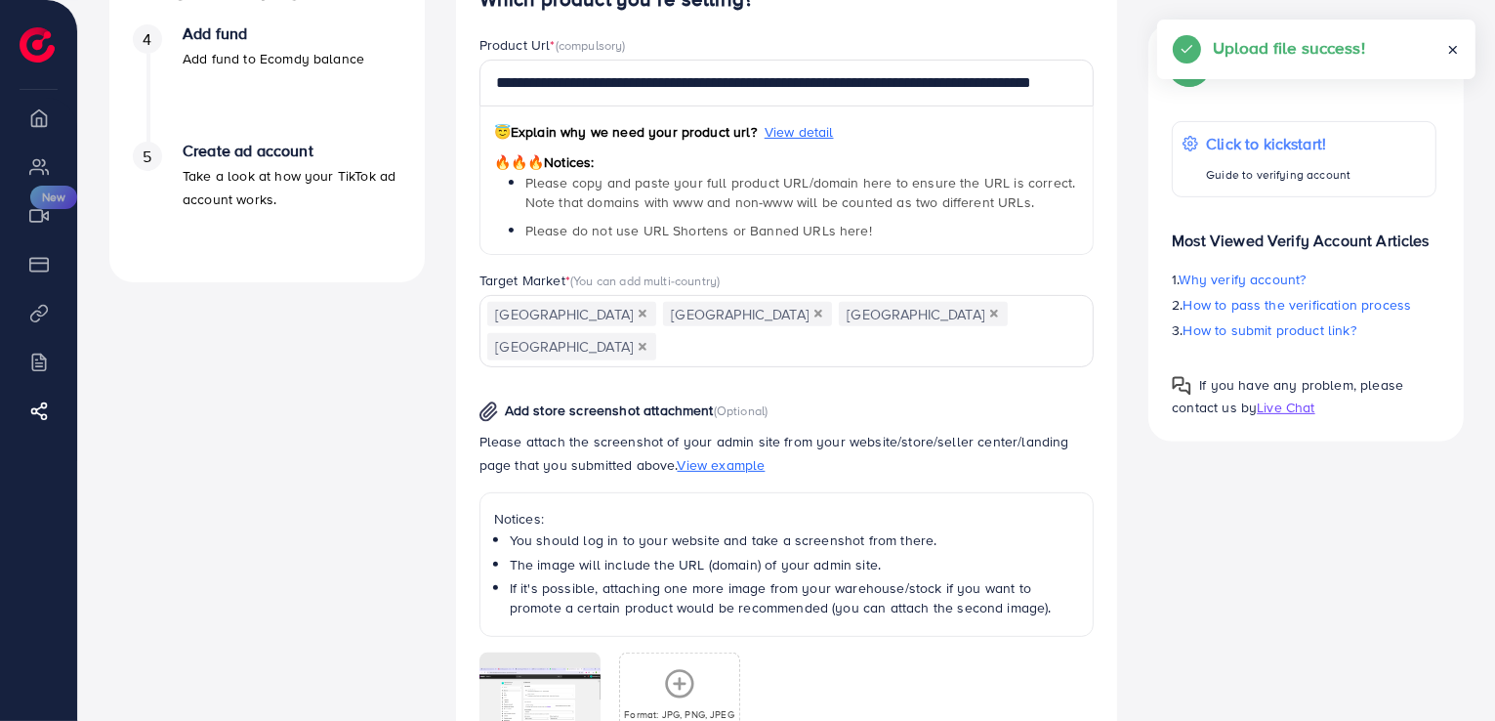  I want to click on span: How to submit product link?, so click(1269, 330).